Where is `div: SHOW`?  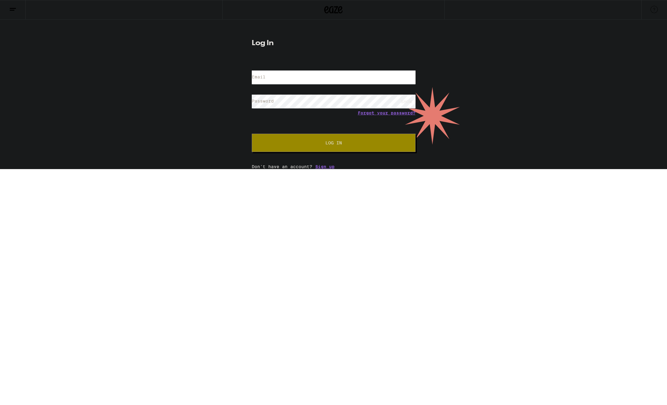
div: SHOW is located at coordinates (406, 101).